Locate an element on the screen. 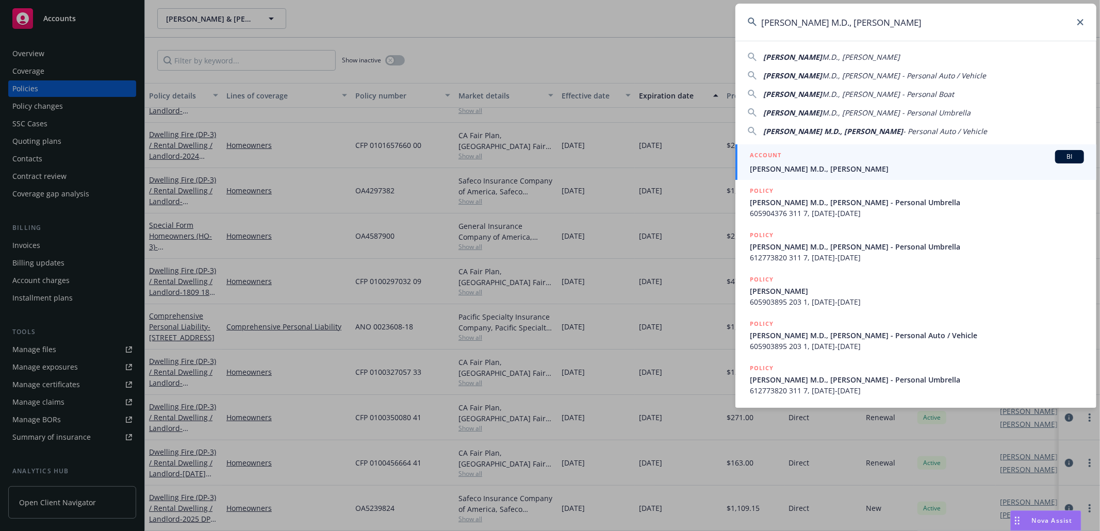  span: - Personal Auto / Vehicle is located at coordinates (945, 131).